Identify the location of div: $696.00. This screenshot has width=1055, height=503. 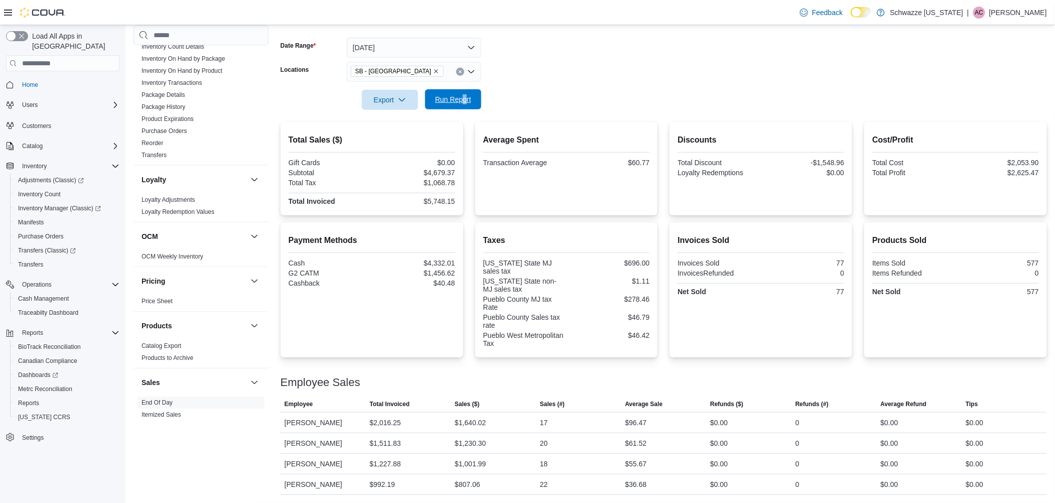
(609, 263).